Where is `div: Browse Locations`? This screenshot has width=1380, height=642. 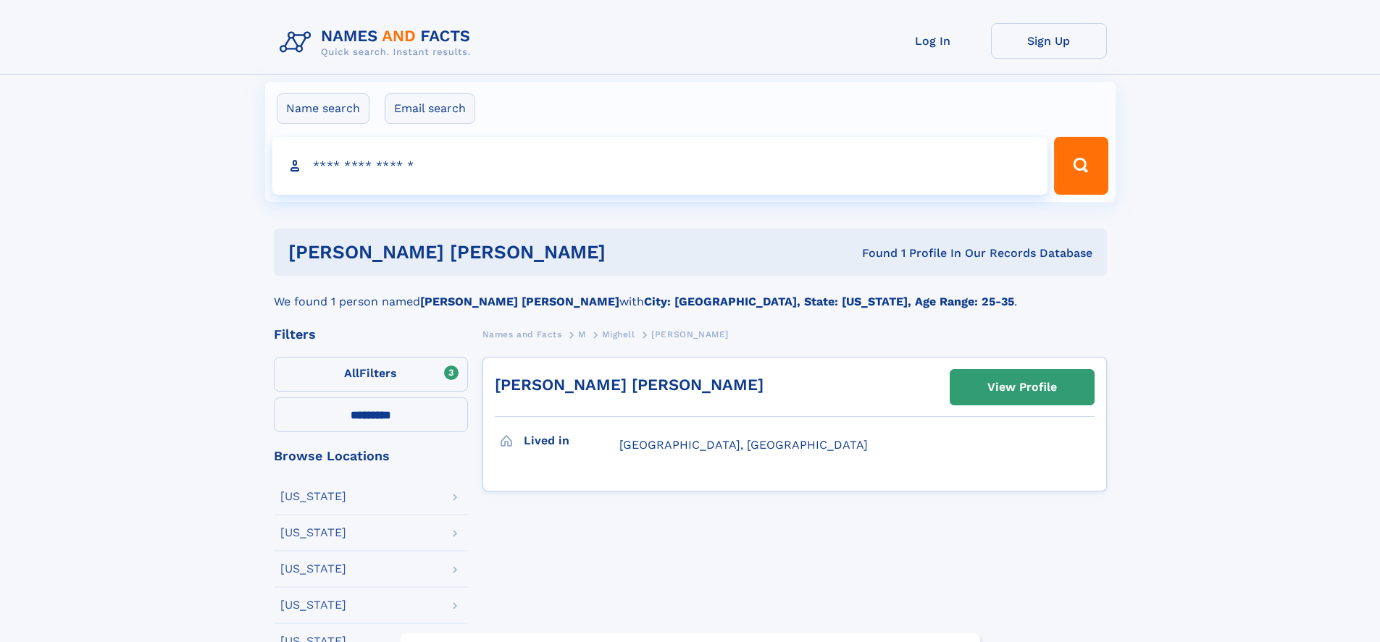 div: Browse Locations is located at coordinates (371, 456).